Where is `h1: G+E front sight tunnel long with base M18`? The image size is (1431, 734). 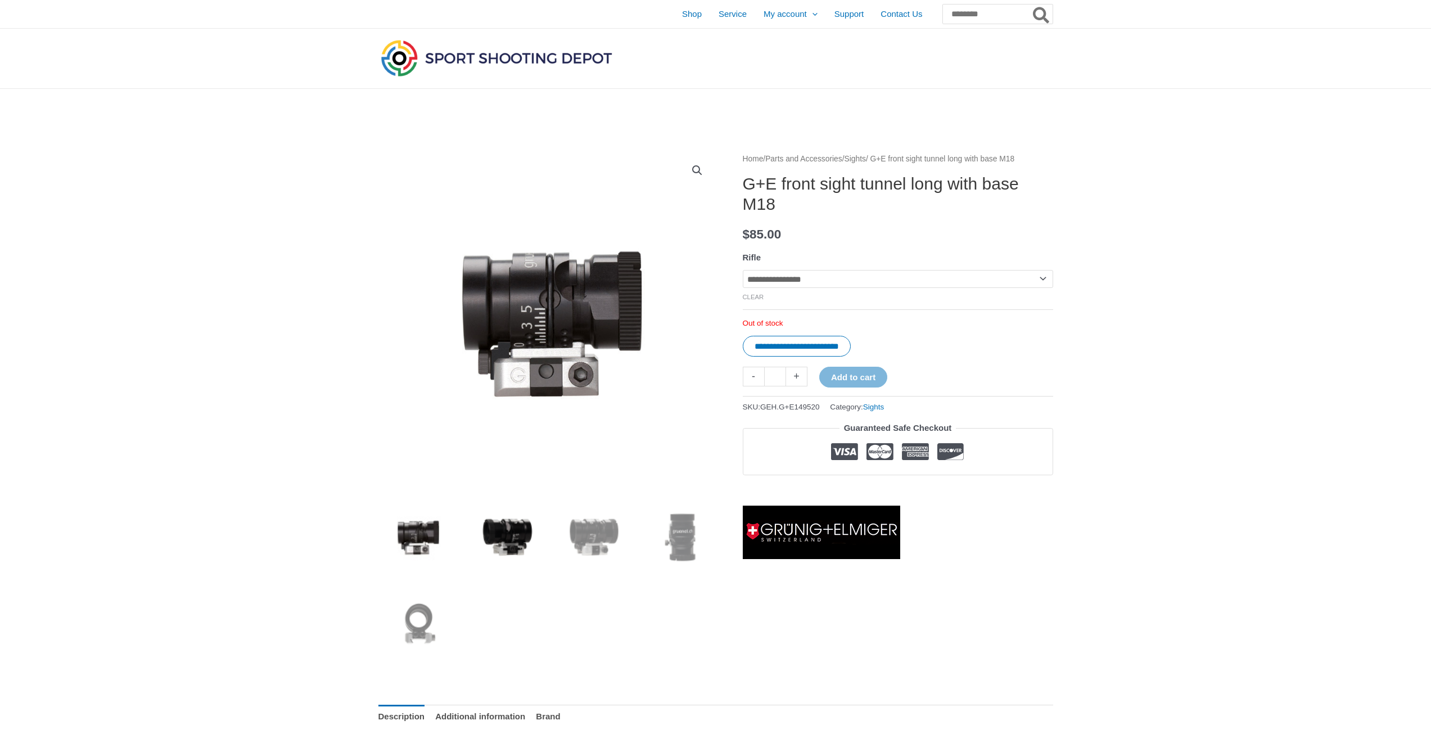
h1: G+E front sight tunnel long with base M18 is located at coordinates (898, 194).